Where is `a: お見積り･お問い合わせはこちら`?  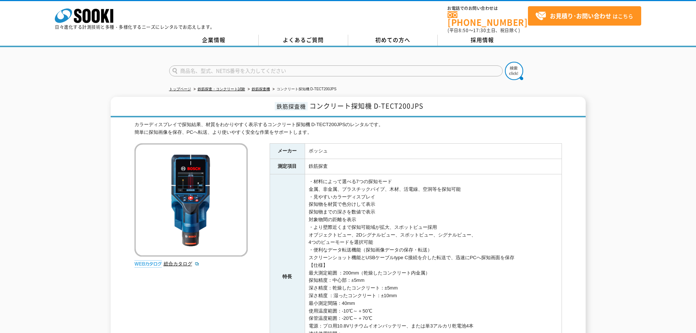
a: お見積り･お問い合わせはこちら is located at coordinates (585, 16).